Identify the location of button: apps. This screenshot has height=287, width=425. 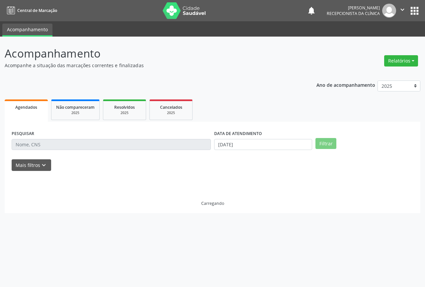
(415, 11).